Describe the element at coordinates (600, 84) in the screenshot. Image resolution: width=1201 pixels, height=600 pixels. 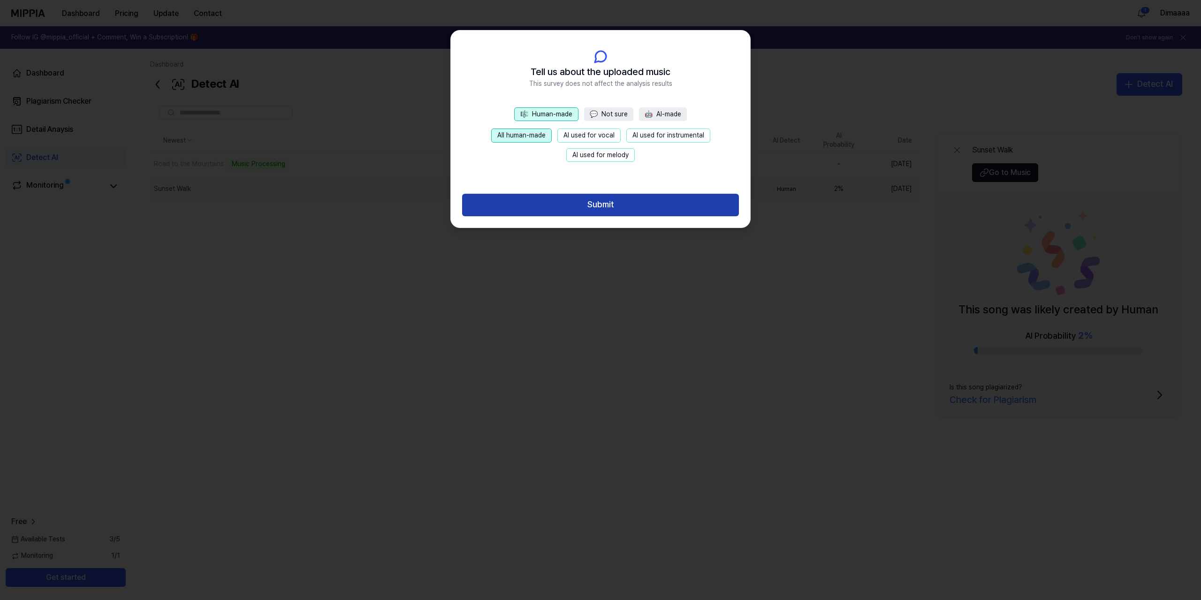
I see `span: This survey does not affect the analysis results` at that location.